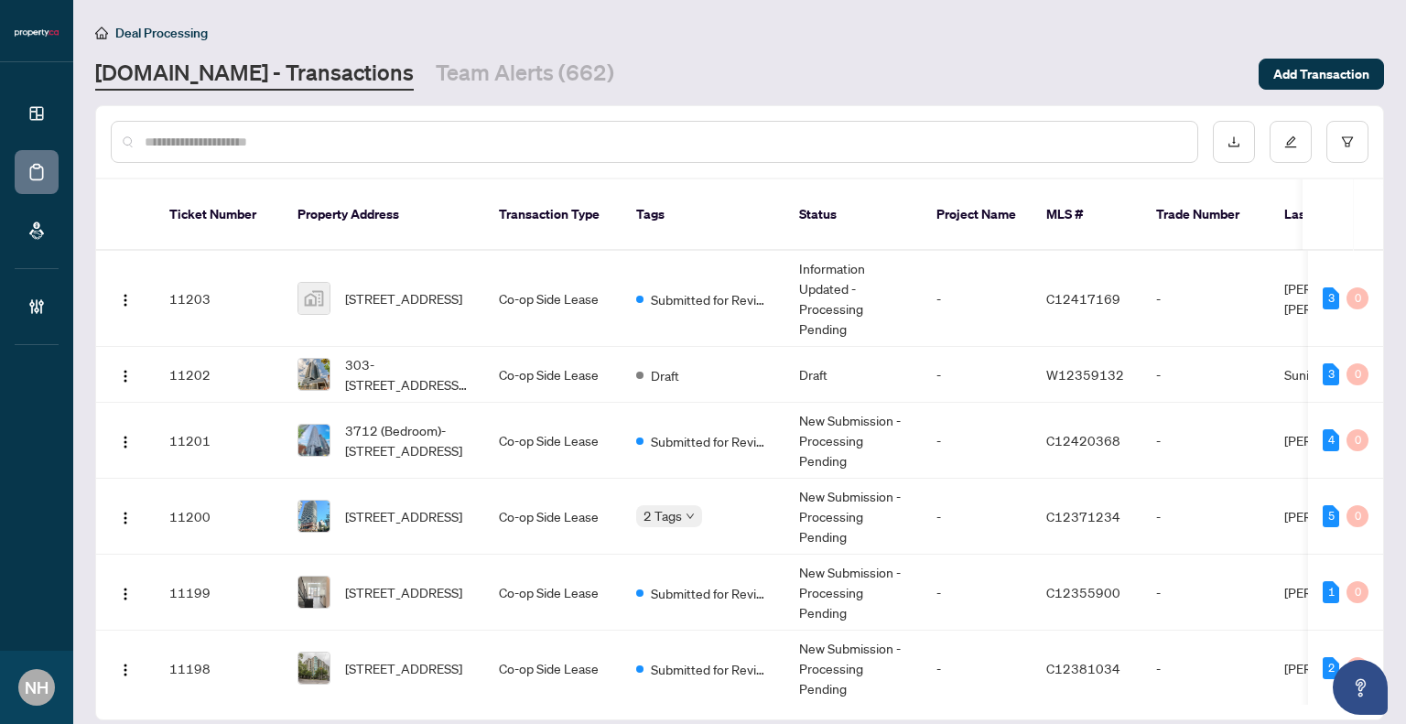  Describe the element at coordinates (1361, 688) in the screenshot. I see `button: Open asap` at that location.